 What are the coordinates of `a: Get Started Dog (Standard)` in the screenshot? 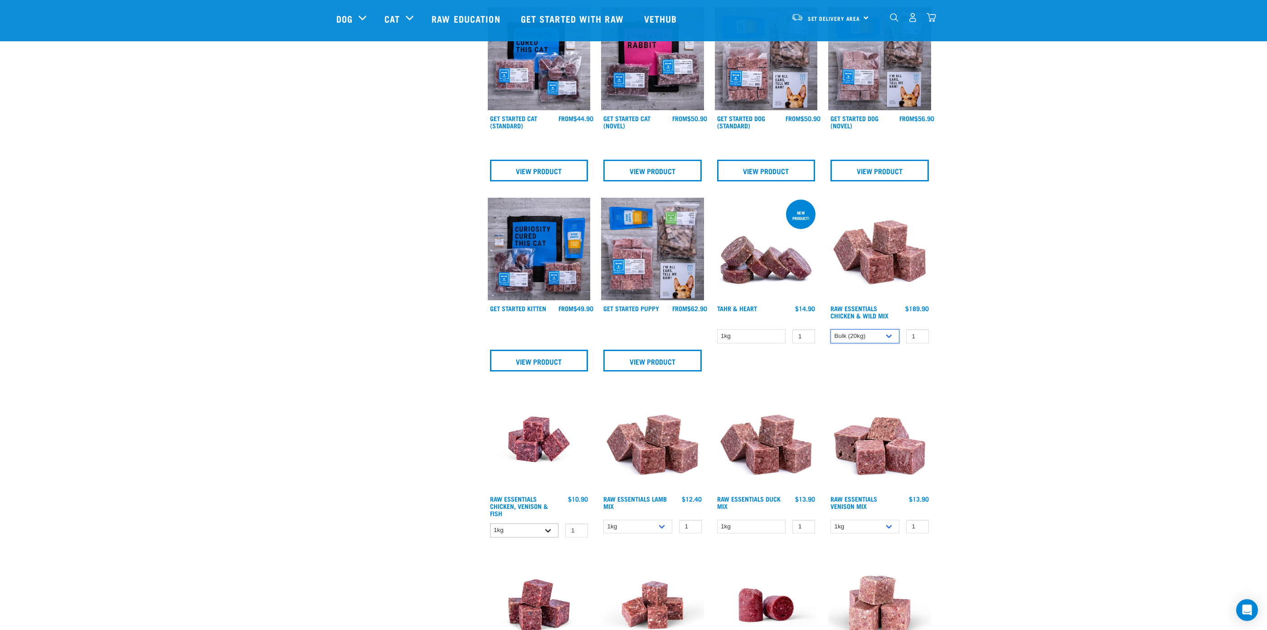 It's located at (741, 121).